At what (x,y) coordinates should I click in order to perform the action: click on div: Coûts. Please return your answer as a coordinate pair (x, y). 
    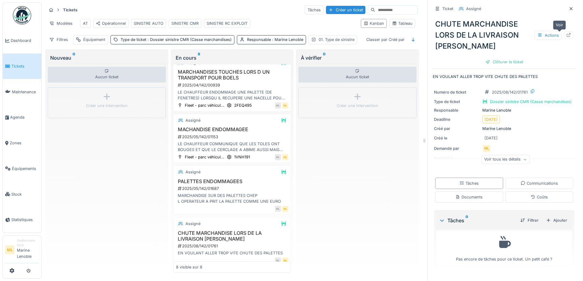
    Looking at the image, I should click on (539, 197).